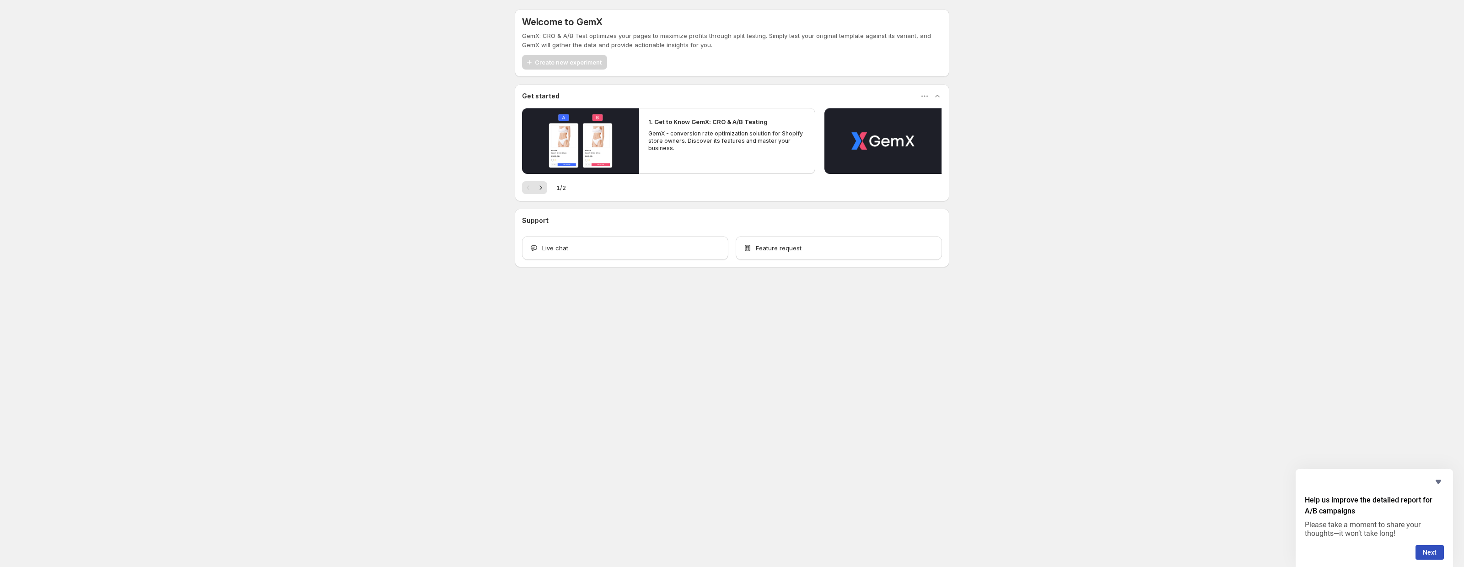 Image resolution: width=1464 pixels, height=567 pixels. I want to click on span: Live chat, so click(555, 248).